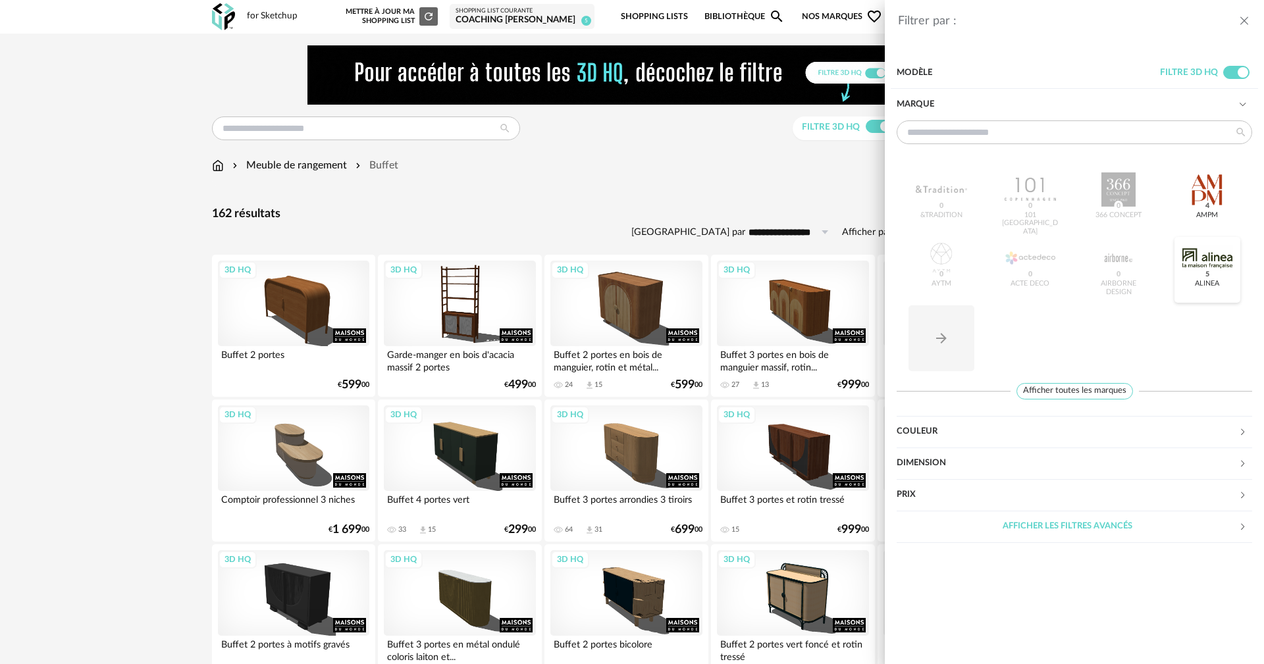  I want to click on span: 4, so click(1207, 206).